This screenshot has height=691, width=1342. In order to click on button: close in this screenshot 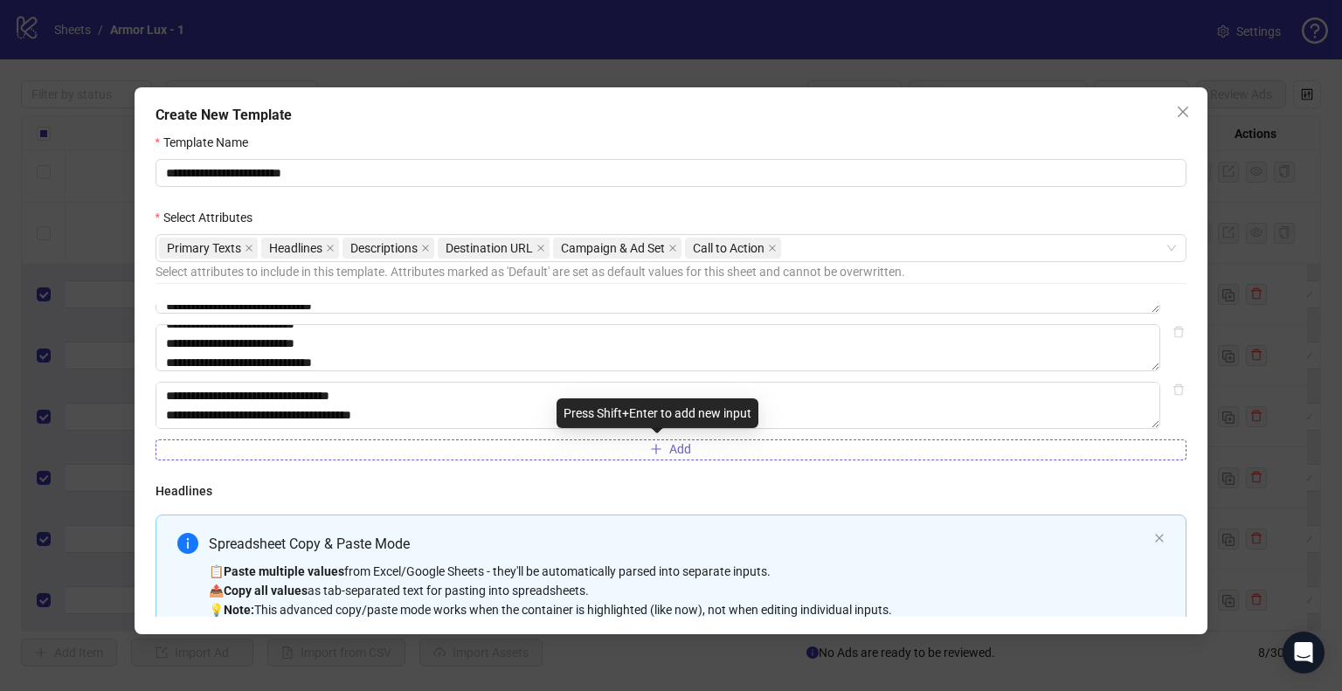, I will do `click(1160, 538)`.